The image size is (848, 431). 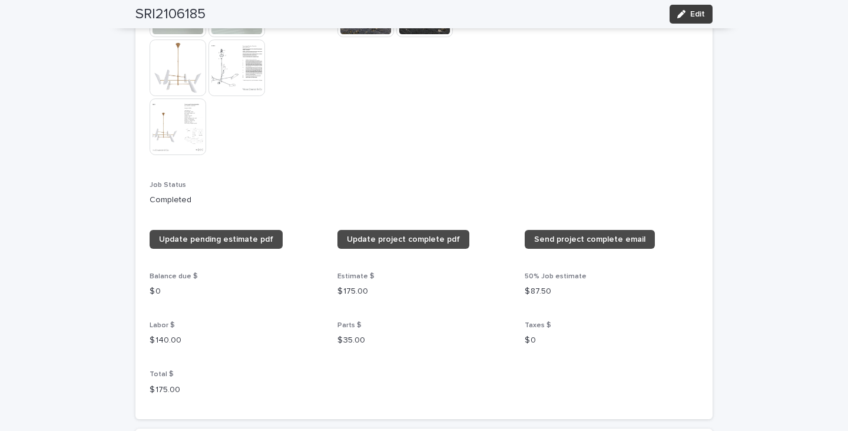 I want to click on span: Labor $, so click(x=162, y=325).